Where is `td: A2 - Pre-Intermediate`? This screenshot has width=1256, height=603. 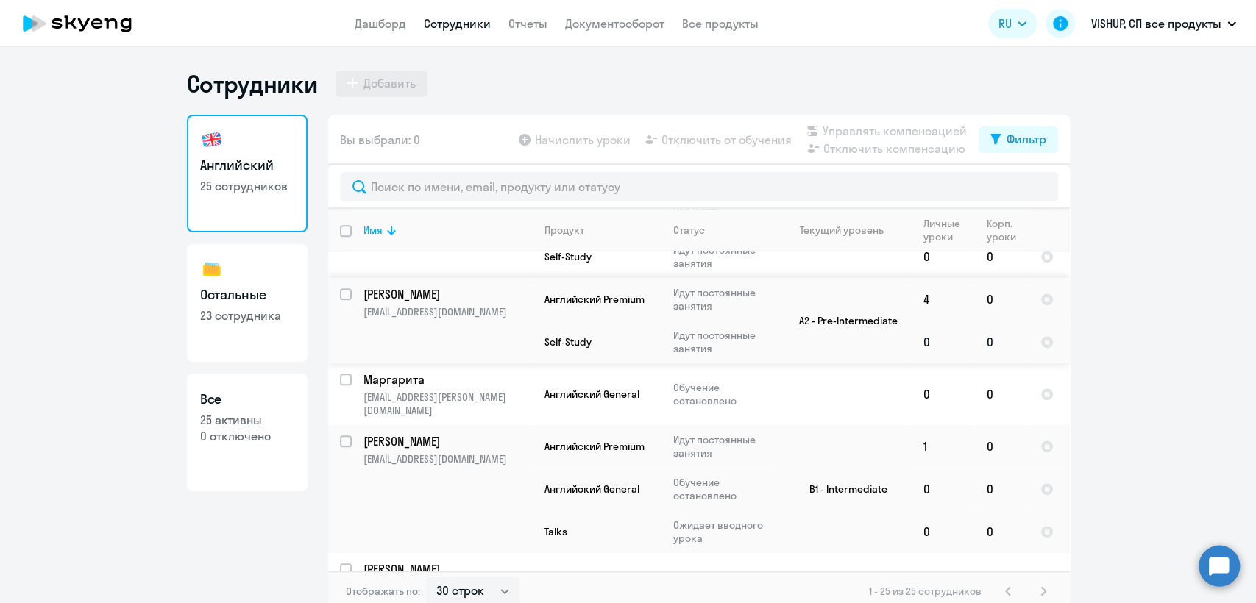
td: A2 - Pre-Intermediate is located at coordinates (843, 321).